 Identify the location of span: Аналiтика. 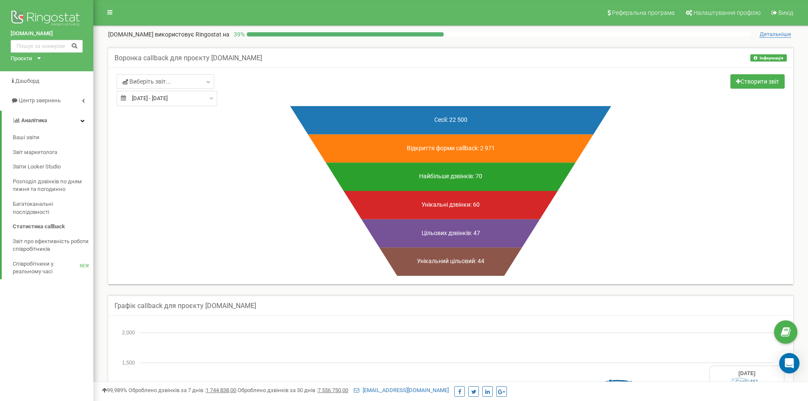
(34, 120).